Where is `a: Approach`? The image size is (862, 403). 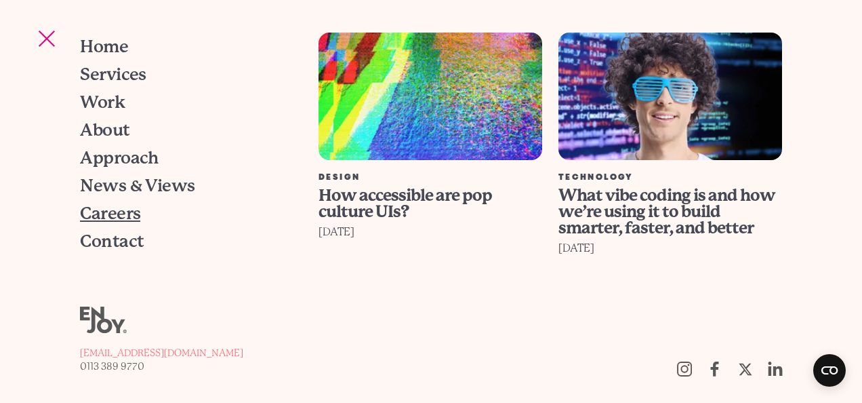 a: Approach is located at coordinates (185, 157).